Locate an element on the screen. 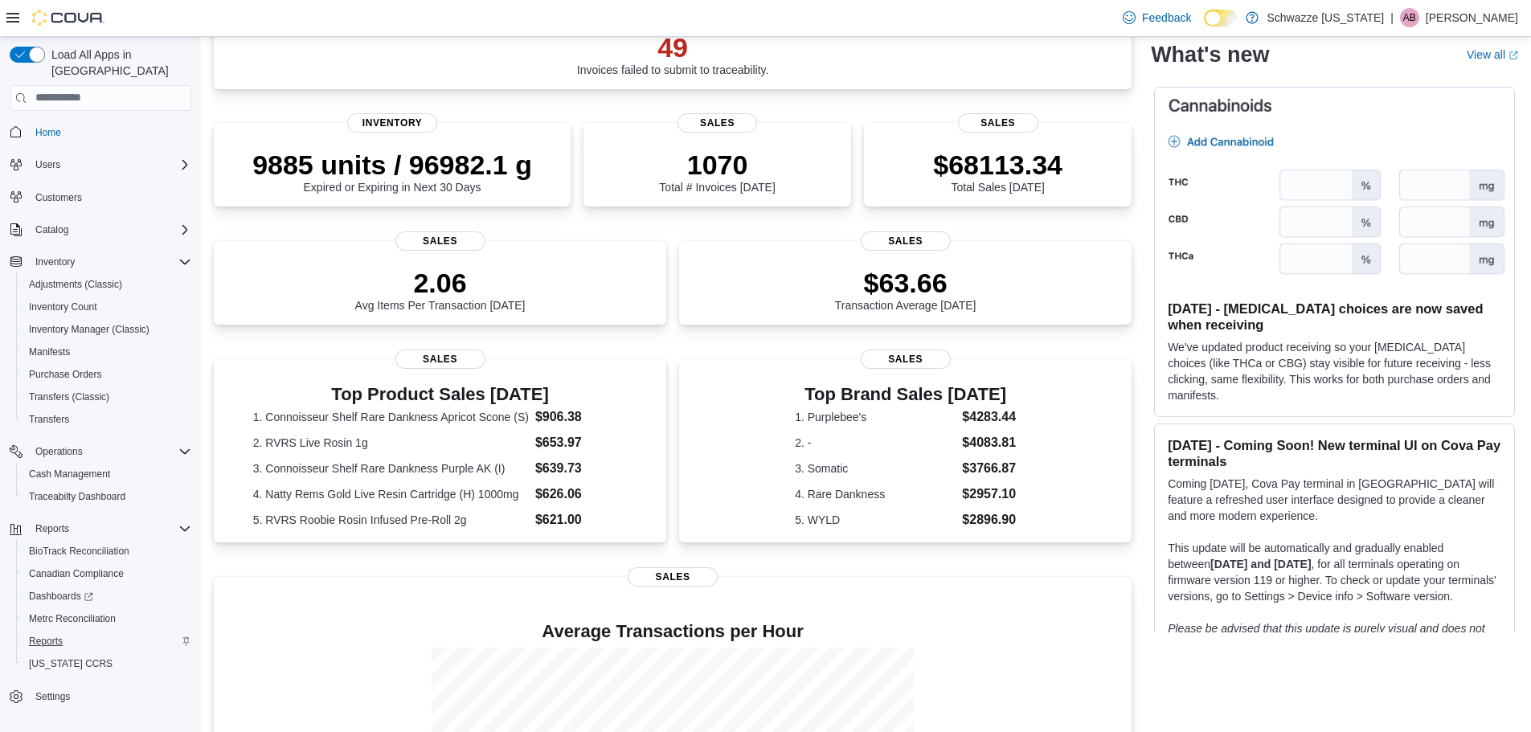 The width and height of the screenshot is (1531, 732). dt: 3. Somatic is located at coordinates (875, 469).